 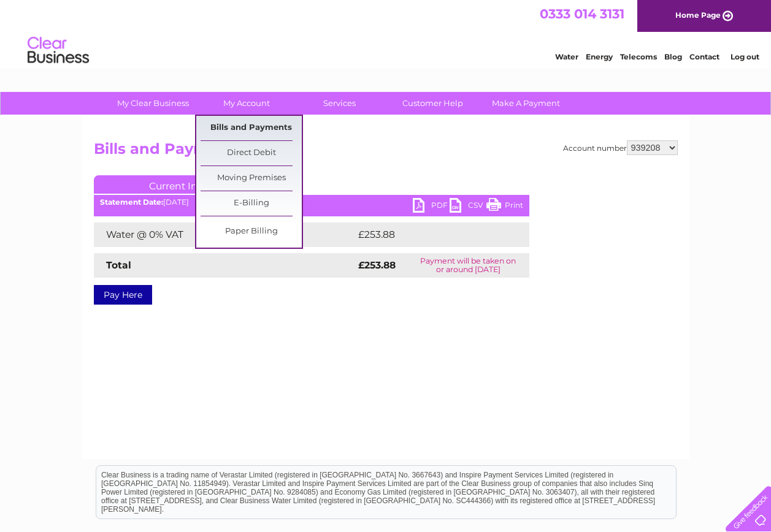 I want to click on a: Direct Debit, so click(x=251, y=153).